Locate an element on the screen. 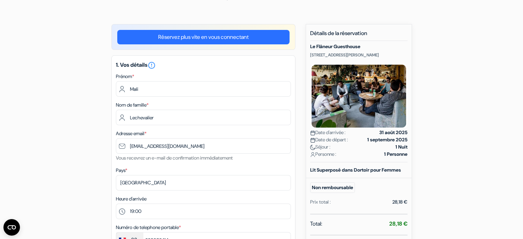 The width and height of the screenshot is (523, 239). div: 28,18 € is located at coordinates (400, 202).